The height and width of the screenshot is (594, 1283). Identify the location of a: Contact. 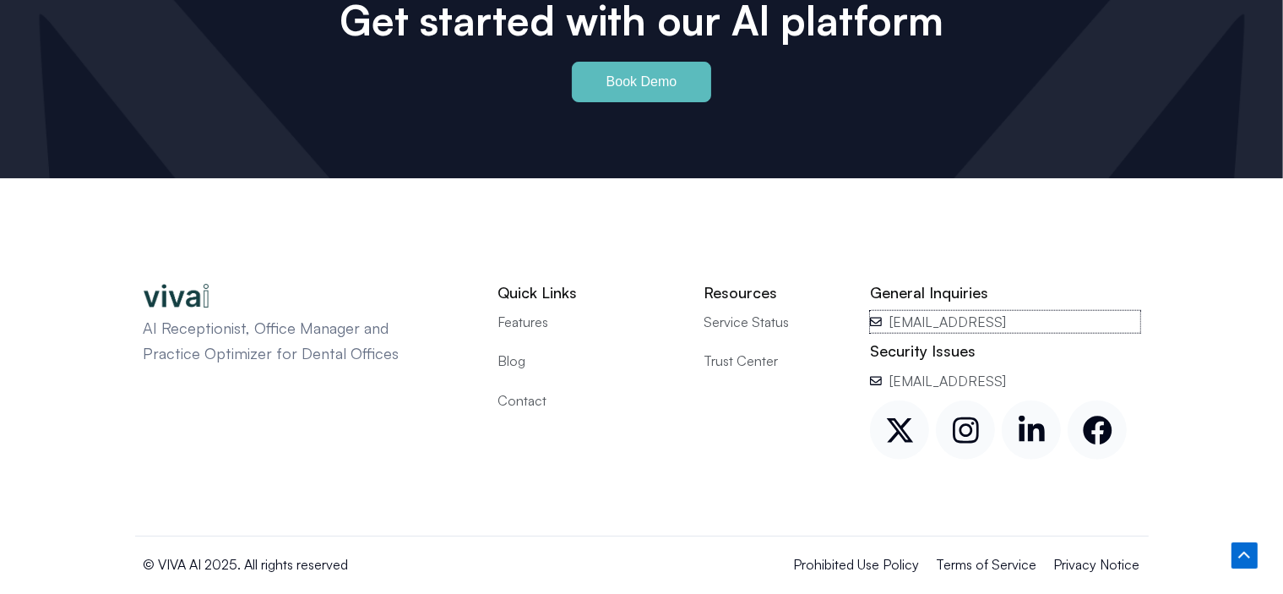
(588, 400).